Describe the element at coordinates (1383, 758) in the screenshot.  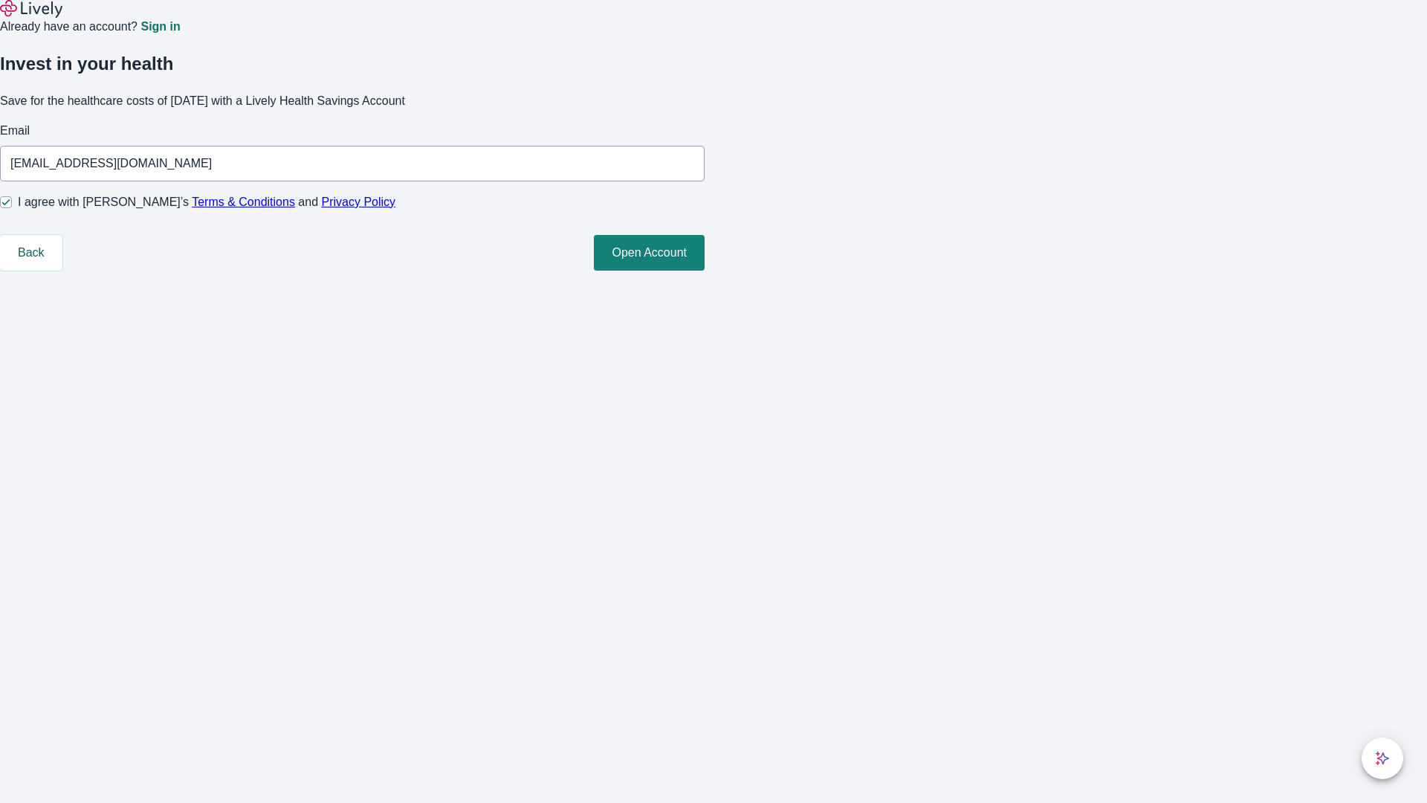
I see `button: chat` at that location.